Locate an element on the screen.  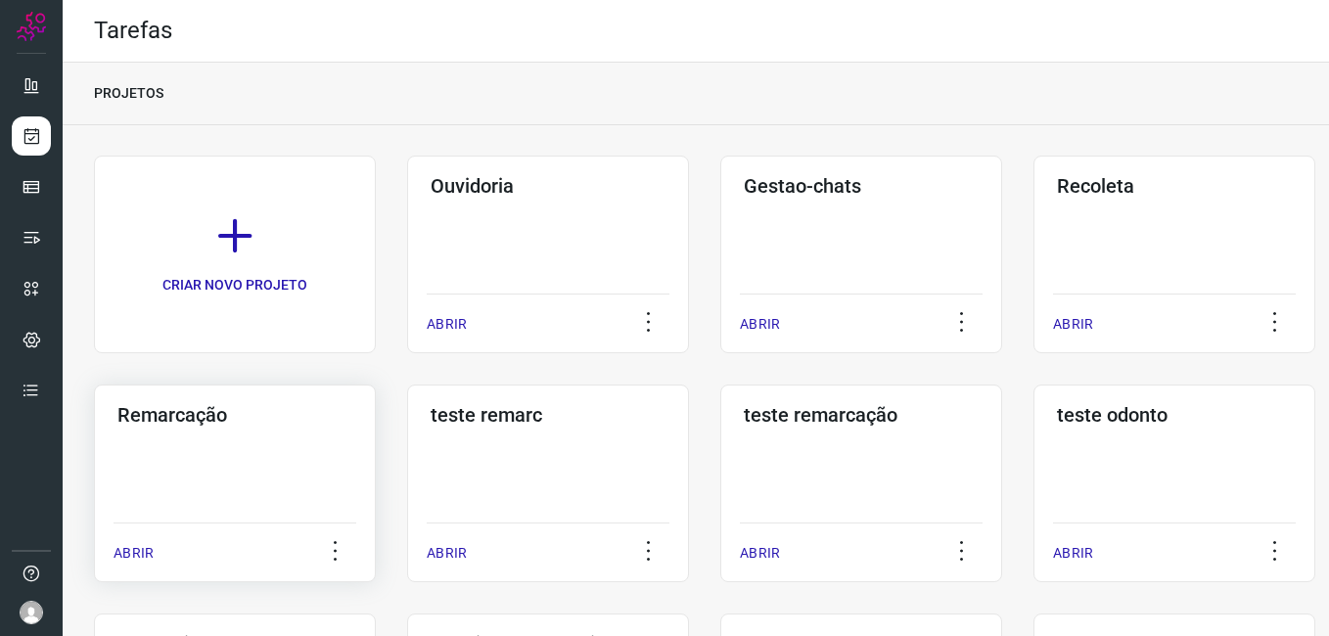
p: PROJETOS is located at coordinates (128, 93).